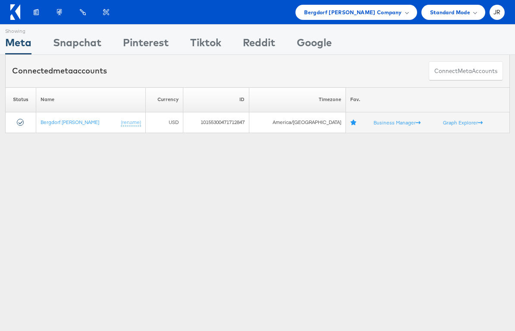  Describe the element at coordinates (91, 99) in the screenshot. I see `th: Name` at that location.